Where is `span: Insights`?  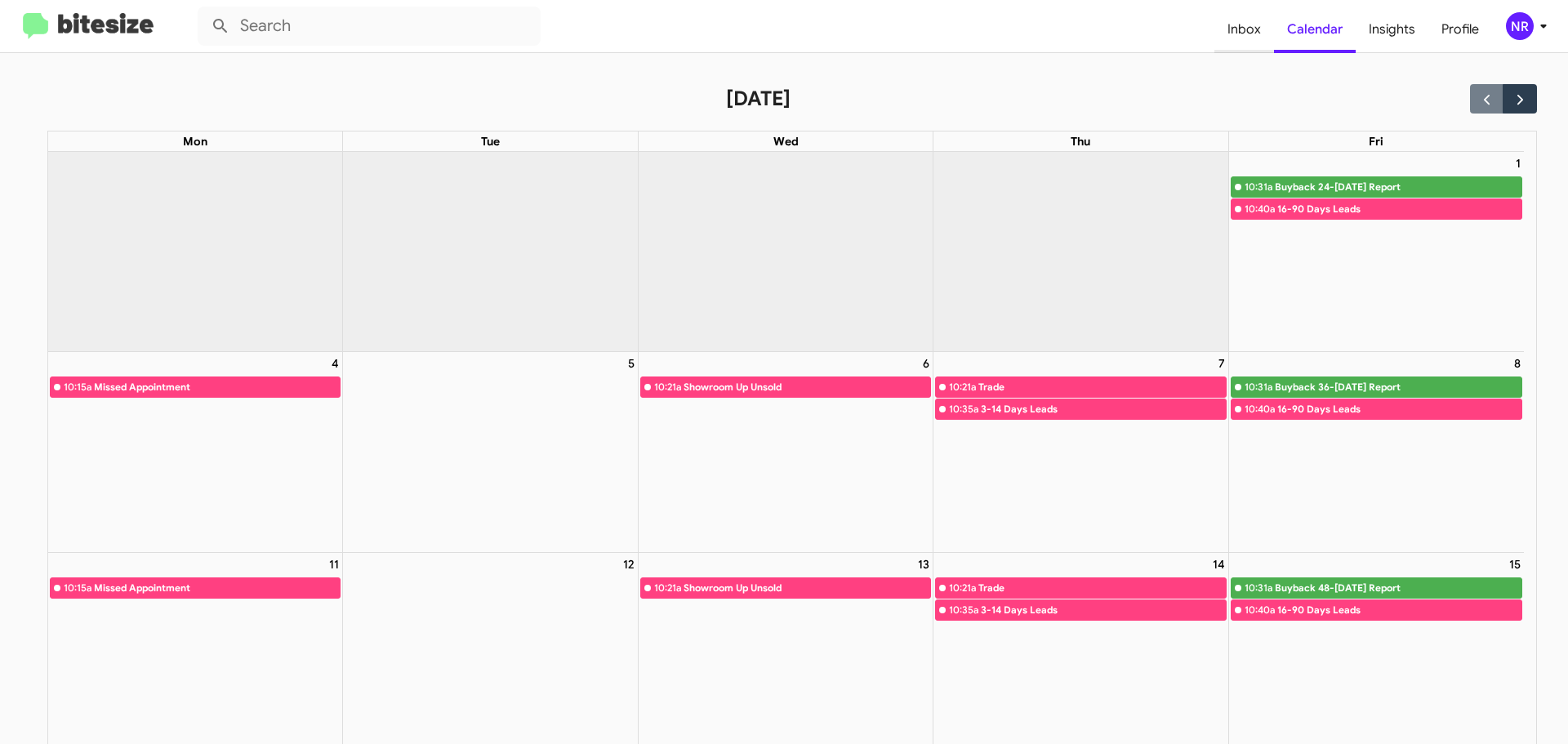
span: Insights is located at coordinates (1391, 29).